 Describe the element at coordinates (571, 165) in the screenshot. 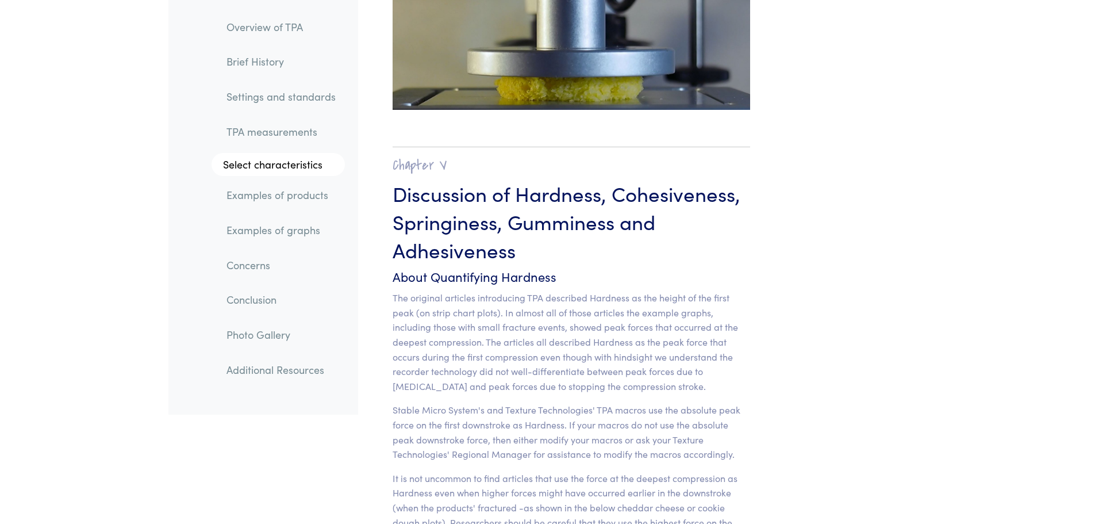

I see `h2: Chapter V` at that location.